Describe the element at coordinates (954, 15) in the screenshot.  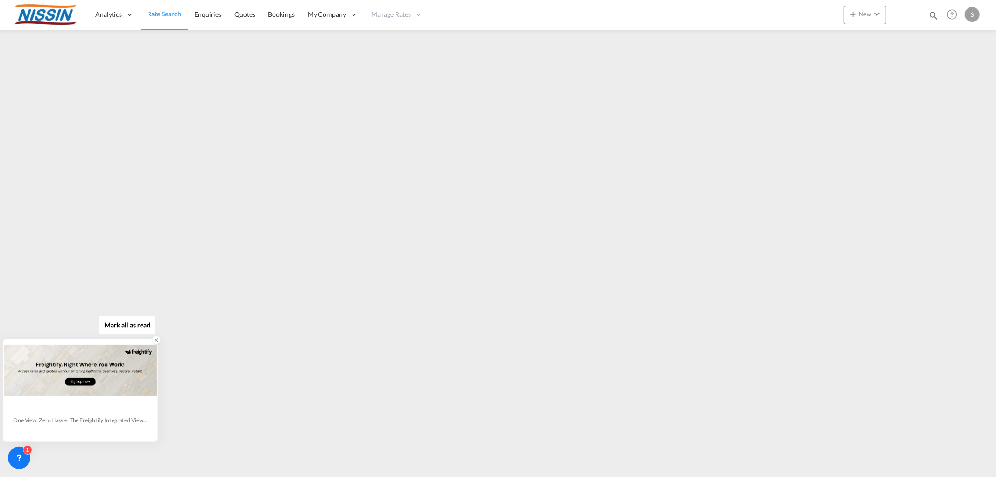
I see `div: Help` at that location.